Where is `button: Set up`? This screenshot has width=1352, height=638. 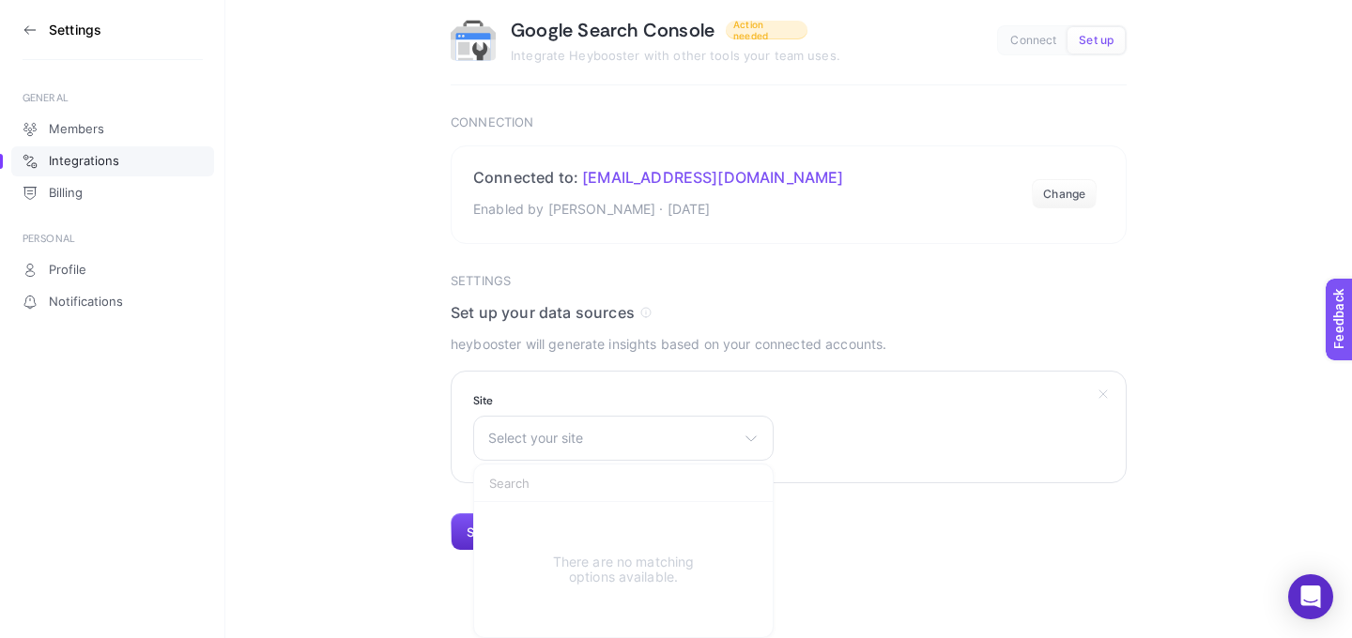 button: Set up is located at coordinates (1095, 40).